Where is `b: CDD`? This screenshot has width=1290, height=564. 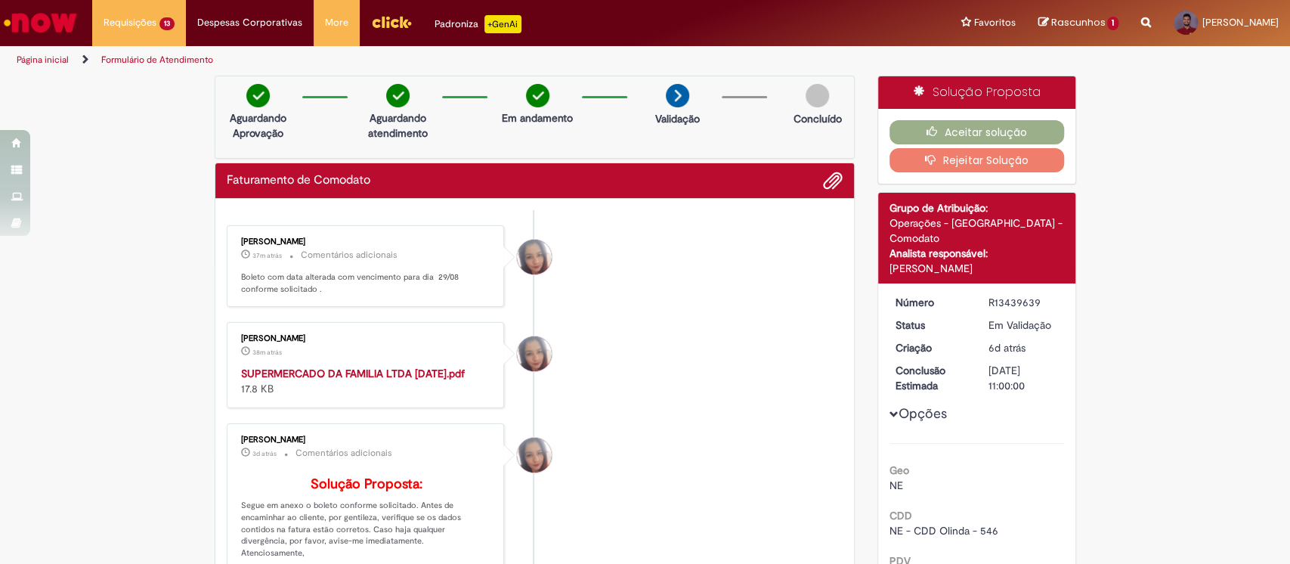 b: CDD is located at coordinates (901, 515).